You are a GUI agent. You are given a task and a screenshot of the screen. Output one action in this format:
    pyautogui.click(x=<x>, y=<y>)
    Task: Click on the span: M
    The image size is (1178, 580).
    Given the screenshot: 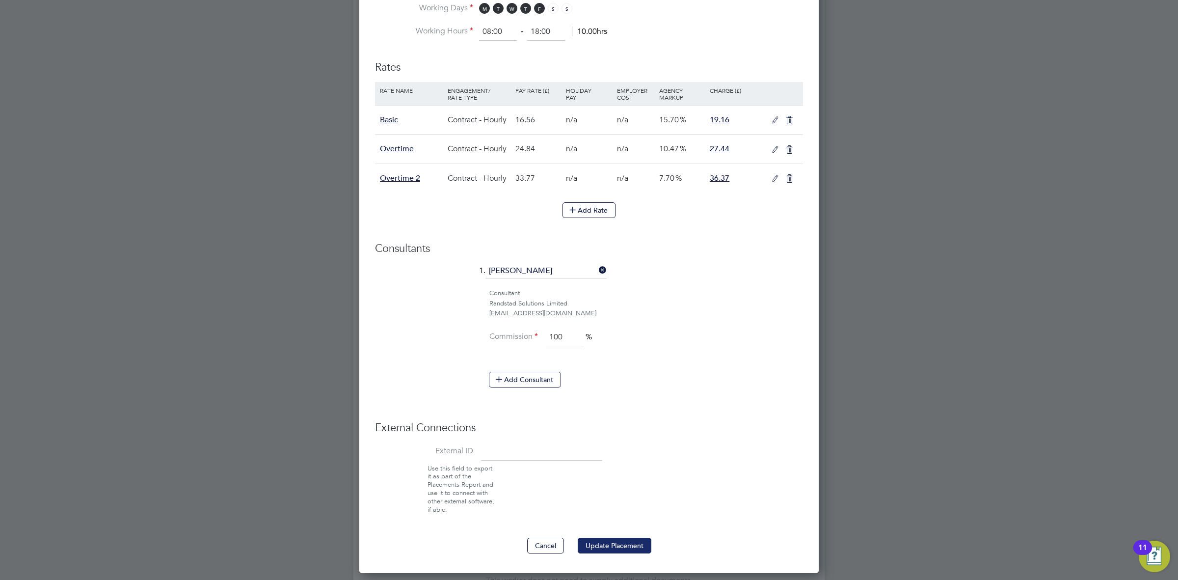 What is the action you would take?
    pyautogui.click(x=484, y=8)
    